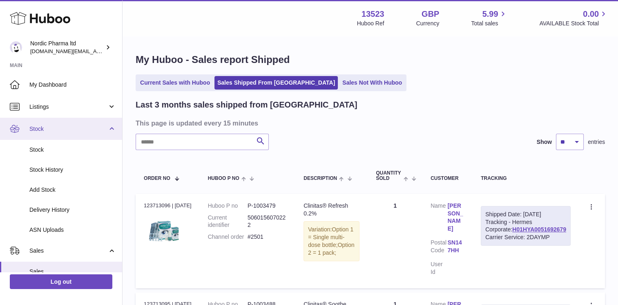  I want to click on strong: 13523, so click(373, 14).